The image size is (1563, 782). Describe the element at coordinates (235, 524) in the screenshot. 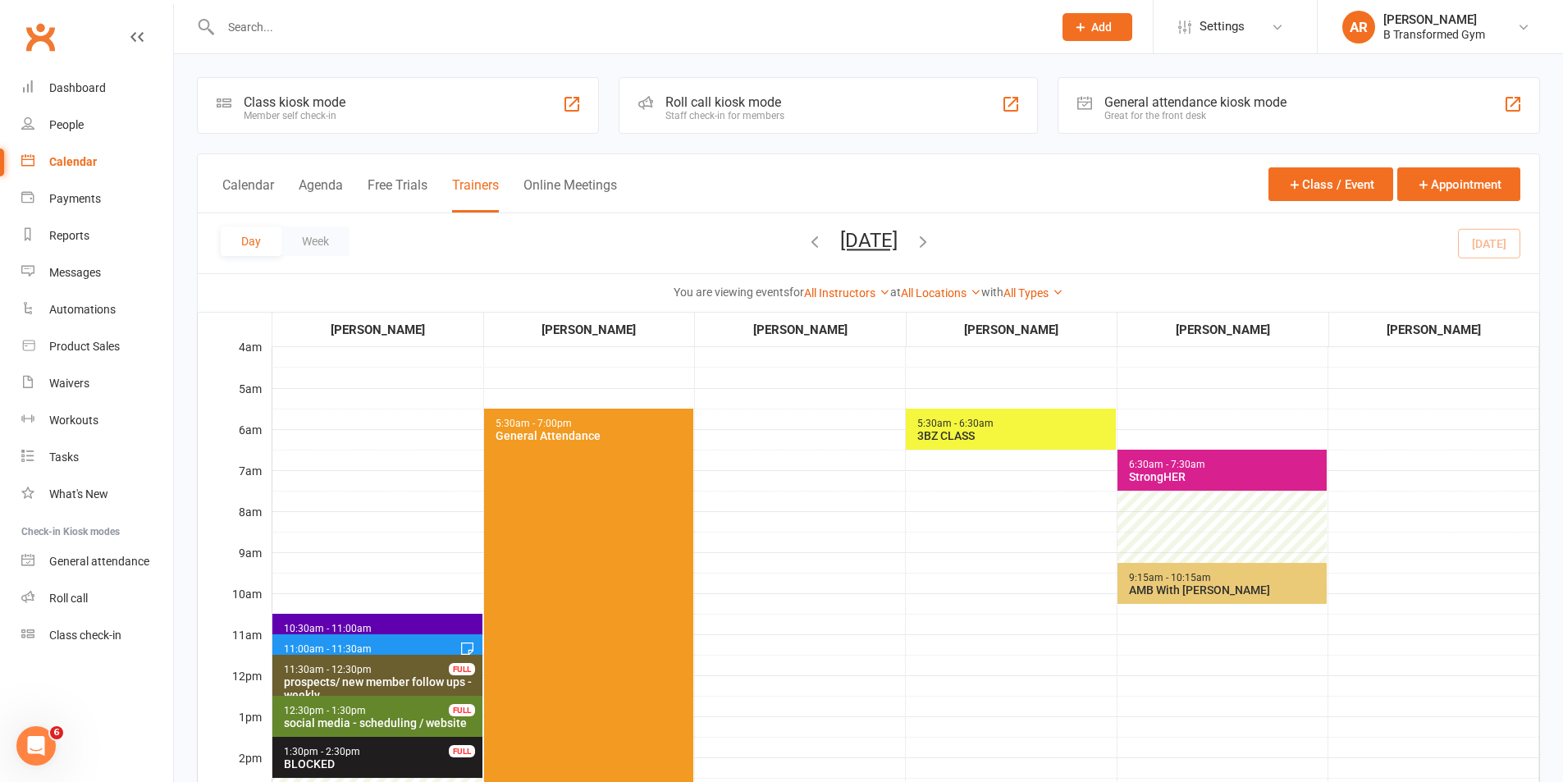

I see `div: 8am` at that location.